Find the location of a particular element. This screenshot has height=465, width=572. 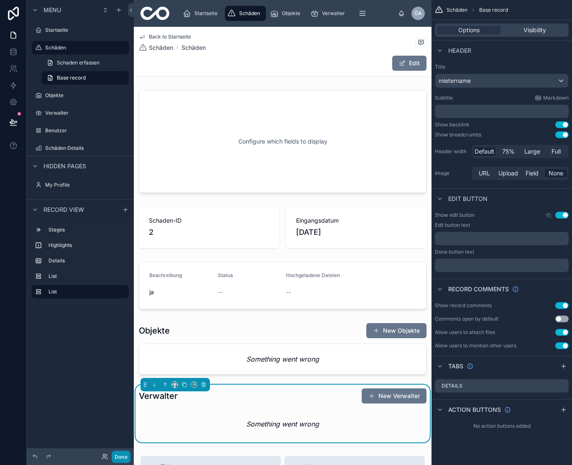

span: Startseite is located at coordinates (206, 13).